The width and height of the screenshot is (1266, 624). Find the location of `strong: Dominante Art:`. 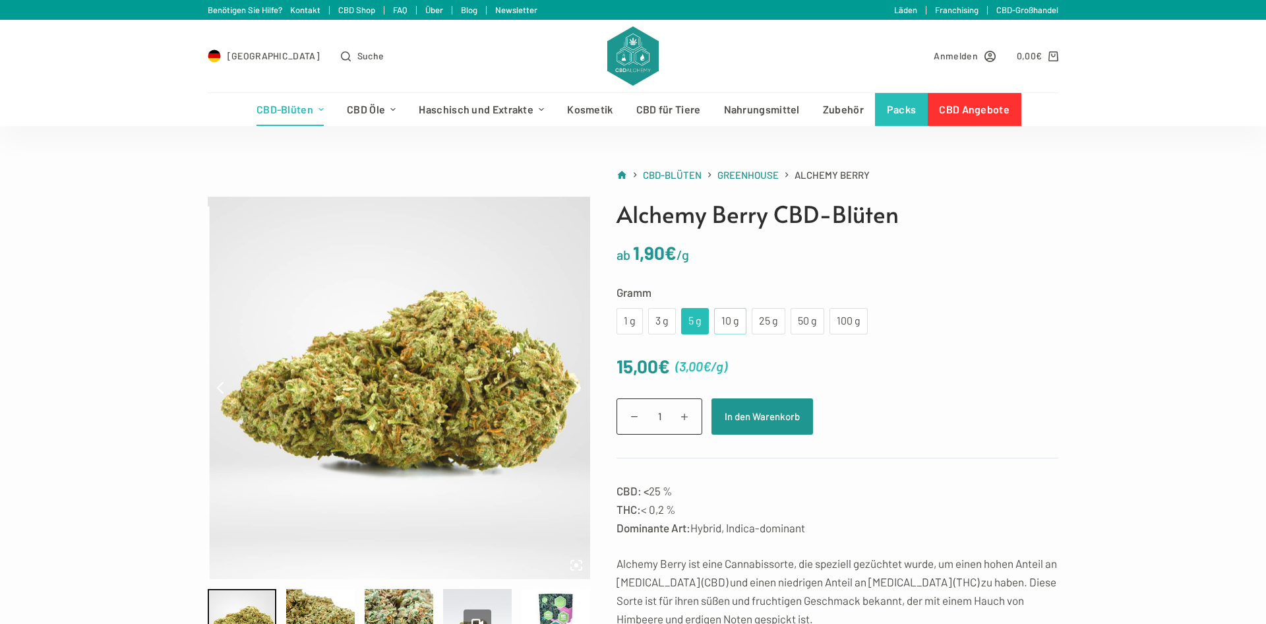

strong: Dominante Art: is located at coordinates (654, 528).